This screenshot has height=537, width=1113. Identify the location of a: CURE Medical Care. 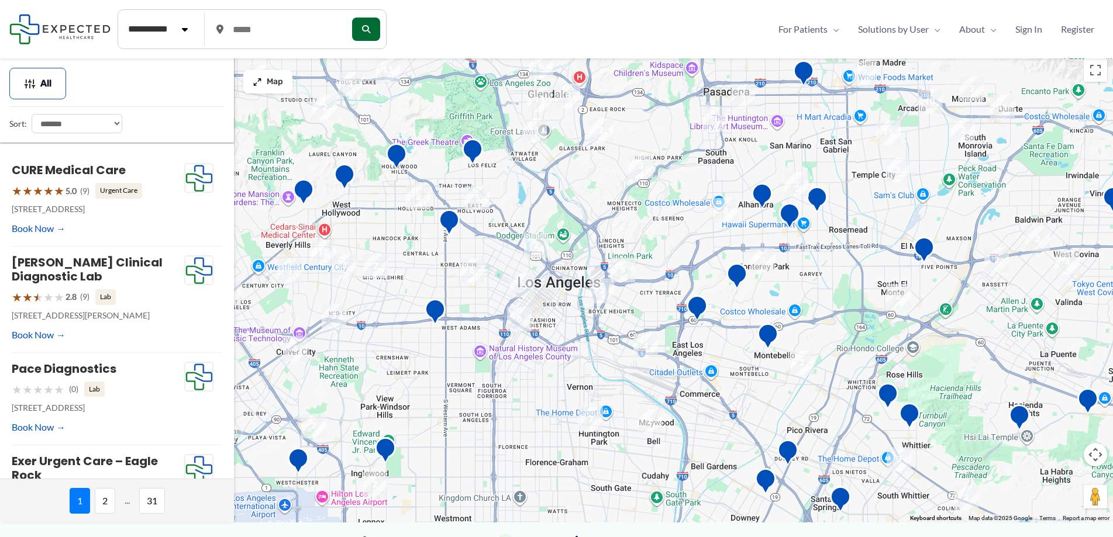
(68, 170).